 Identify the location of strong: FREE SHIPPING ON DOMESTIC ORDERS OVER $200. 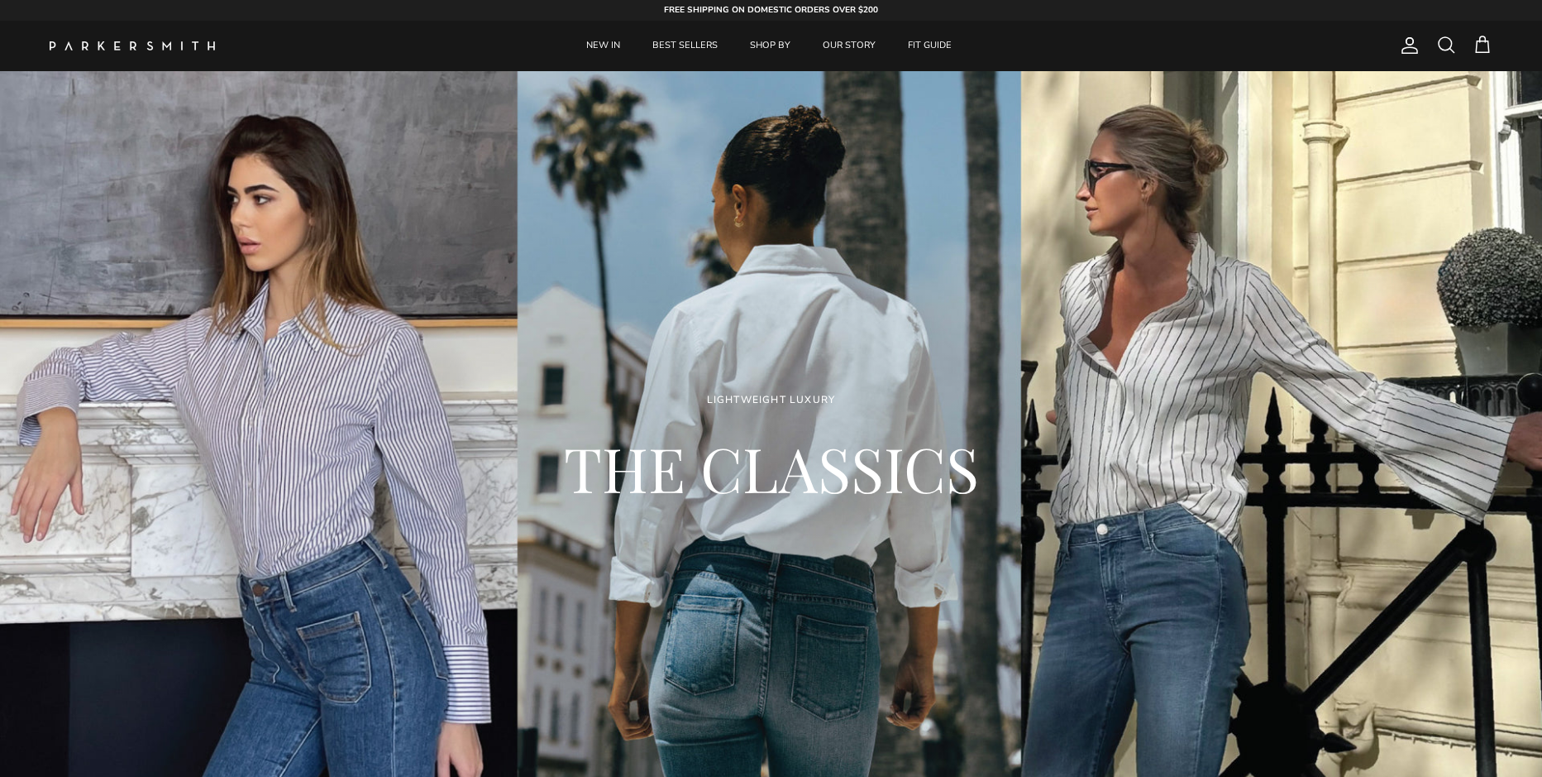
(771, 10).